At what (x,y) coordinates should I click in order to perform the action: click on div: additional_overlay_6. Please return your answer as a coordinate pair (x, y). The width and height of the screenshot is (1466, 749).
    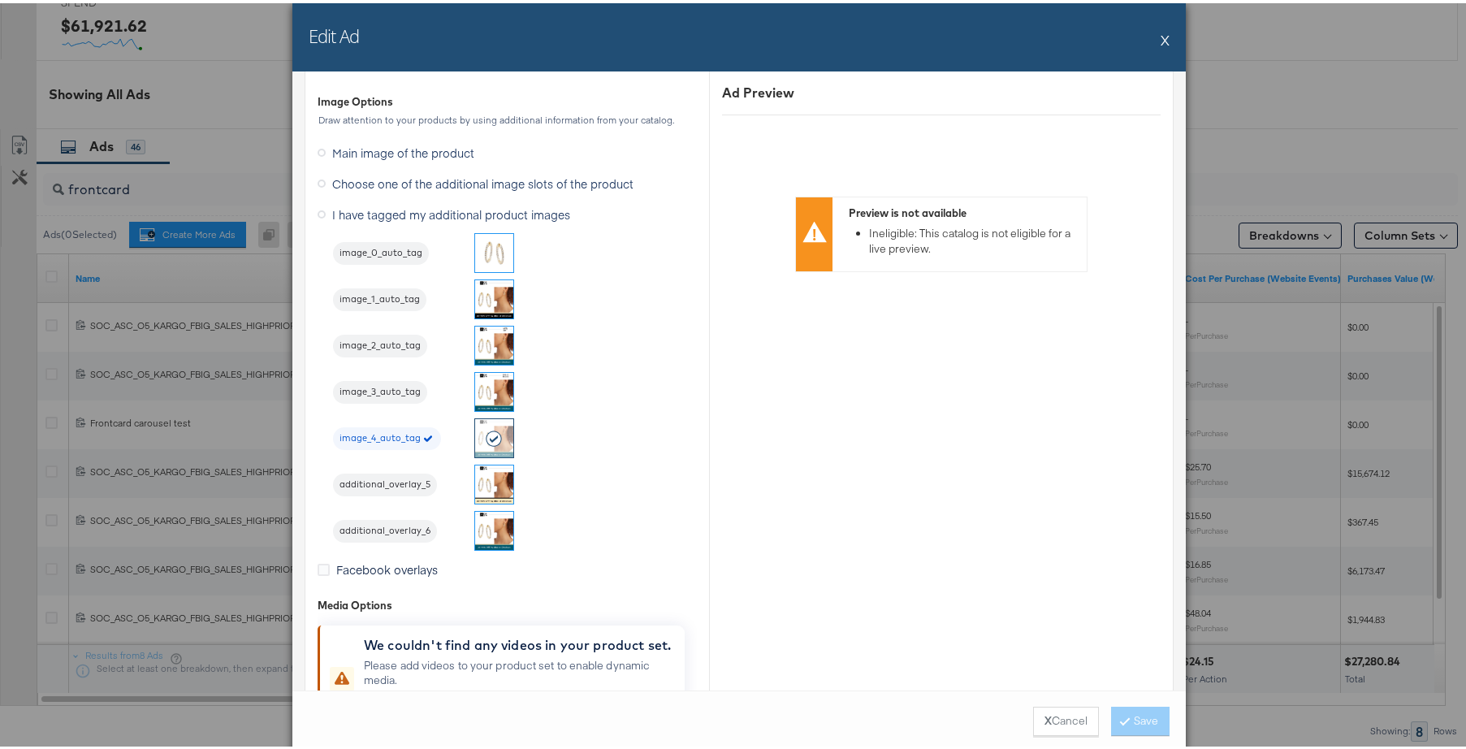
    Looking at the image, I should click on (385, 528).